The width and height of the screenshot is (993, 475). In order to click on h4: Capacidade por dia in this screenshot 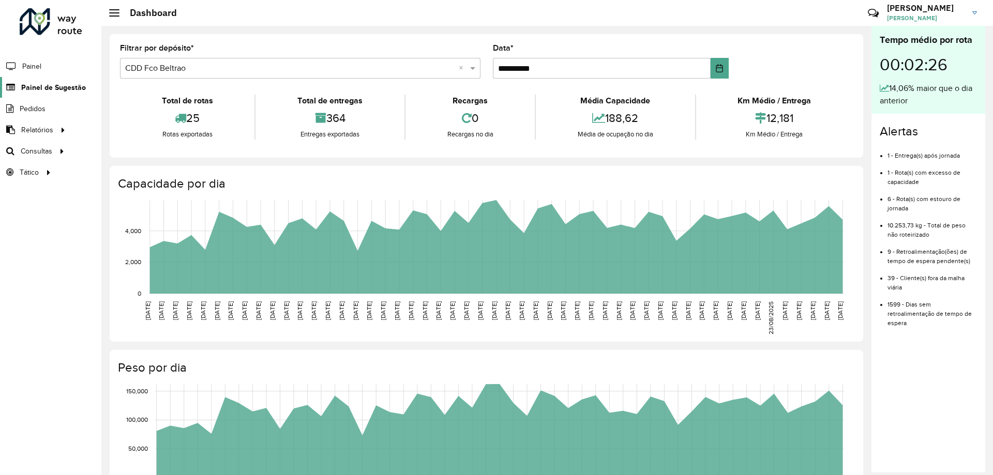, I will do `click(485, 184)`.